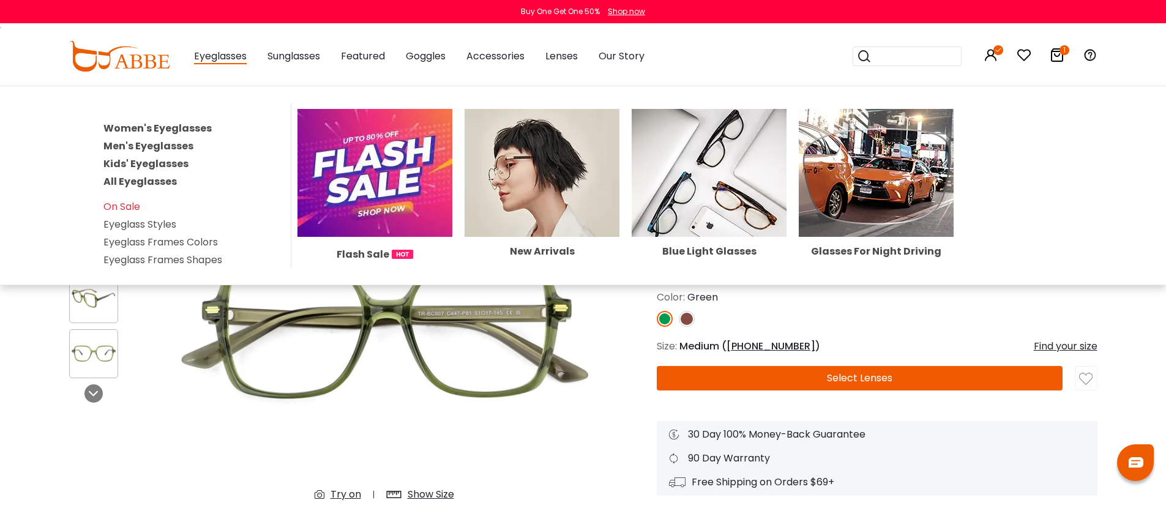 The width and height of the screenshot is (1166, 530). I want to click on a: Glasses For Night Driving, so click(876, 211).